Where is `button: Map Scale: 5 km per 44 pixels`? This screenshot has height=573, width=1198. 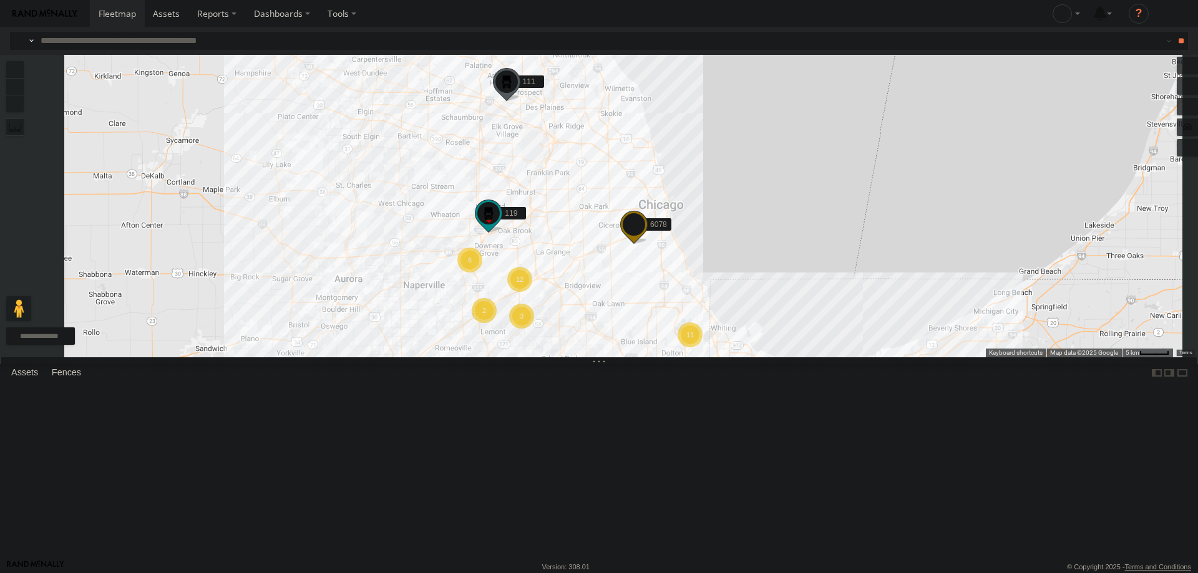
button: Map Scale: 5 km per 44 pixels is located at coordinates (1147, 353).